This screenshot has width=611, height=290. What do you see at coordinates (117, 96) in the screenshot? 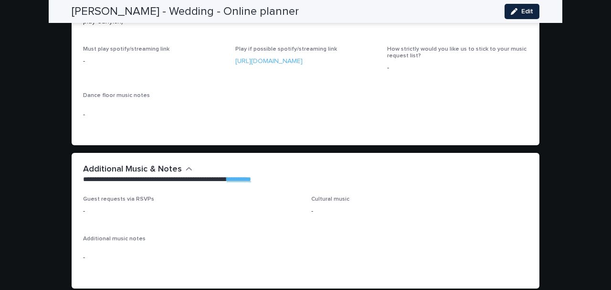
I see `span: Dance floor music notes` at bounding box center [117, 96].